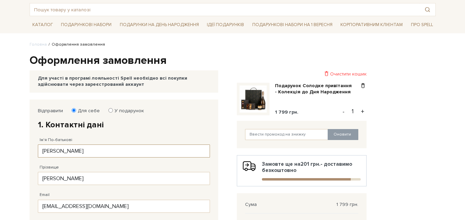  Describe the element at coordinates (422, 25) in the screenshot. I see `a: Про Spell` at that location.